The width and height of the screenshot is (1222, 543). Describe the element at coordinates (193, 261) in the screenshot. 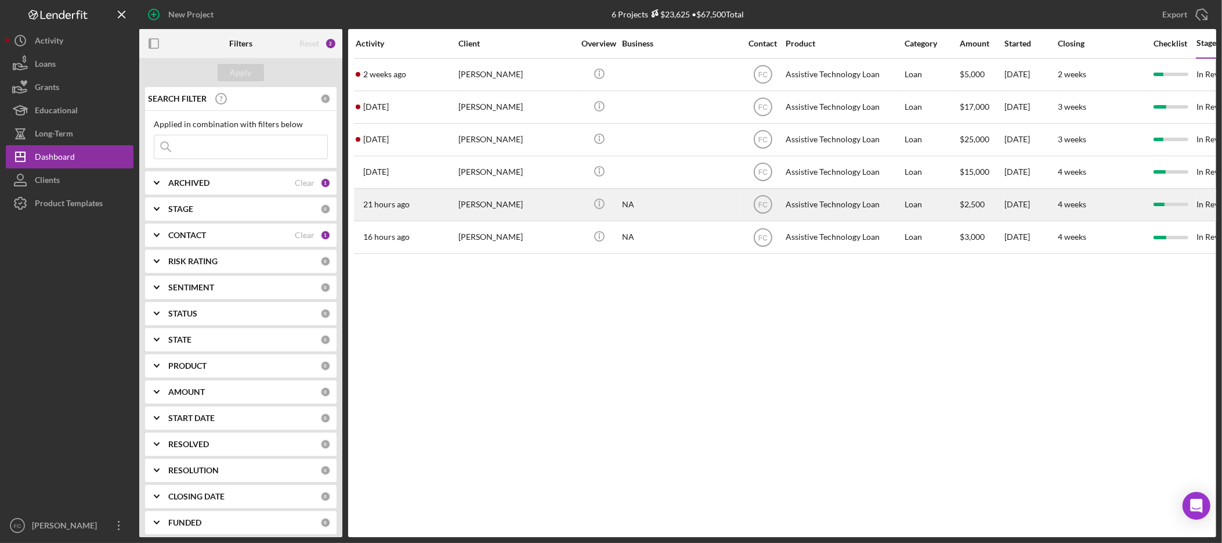

I see `b: RISK RATING` at that location.